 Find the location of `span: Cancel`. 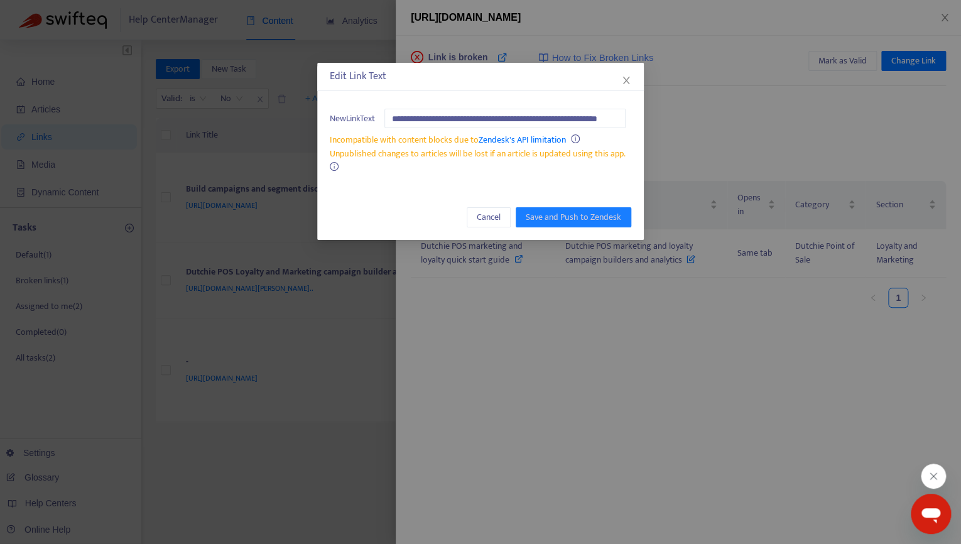

span: Cancel is located at coordinates (489, 217).